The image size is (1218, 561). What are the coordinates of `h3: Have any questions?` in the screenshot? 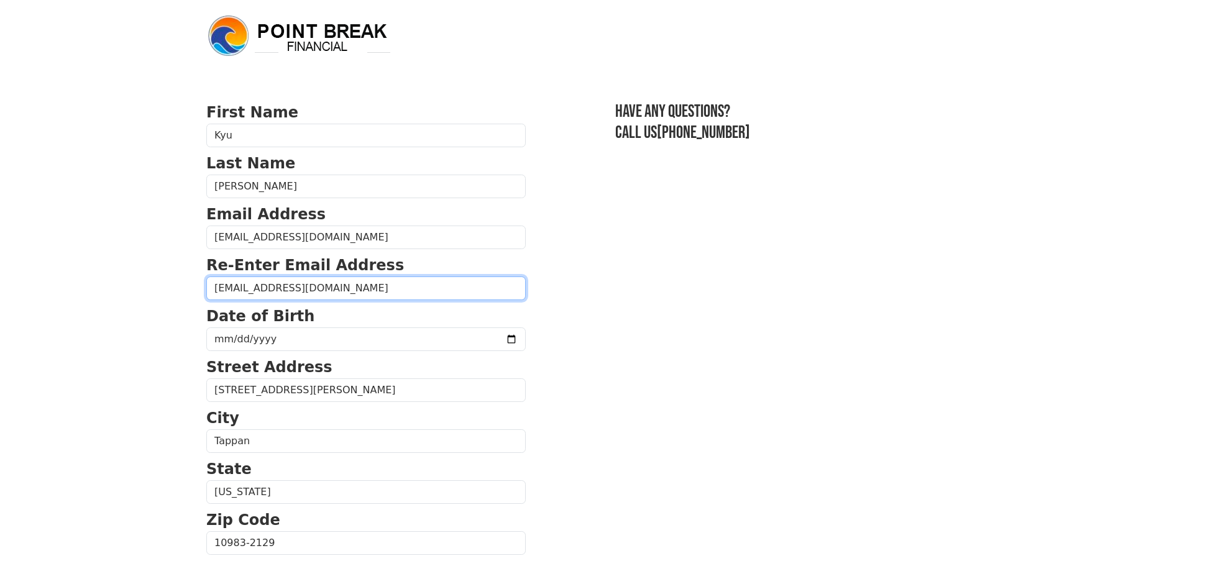 It's located at (814, 112).